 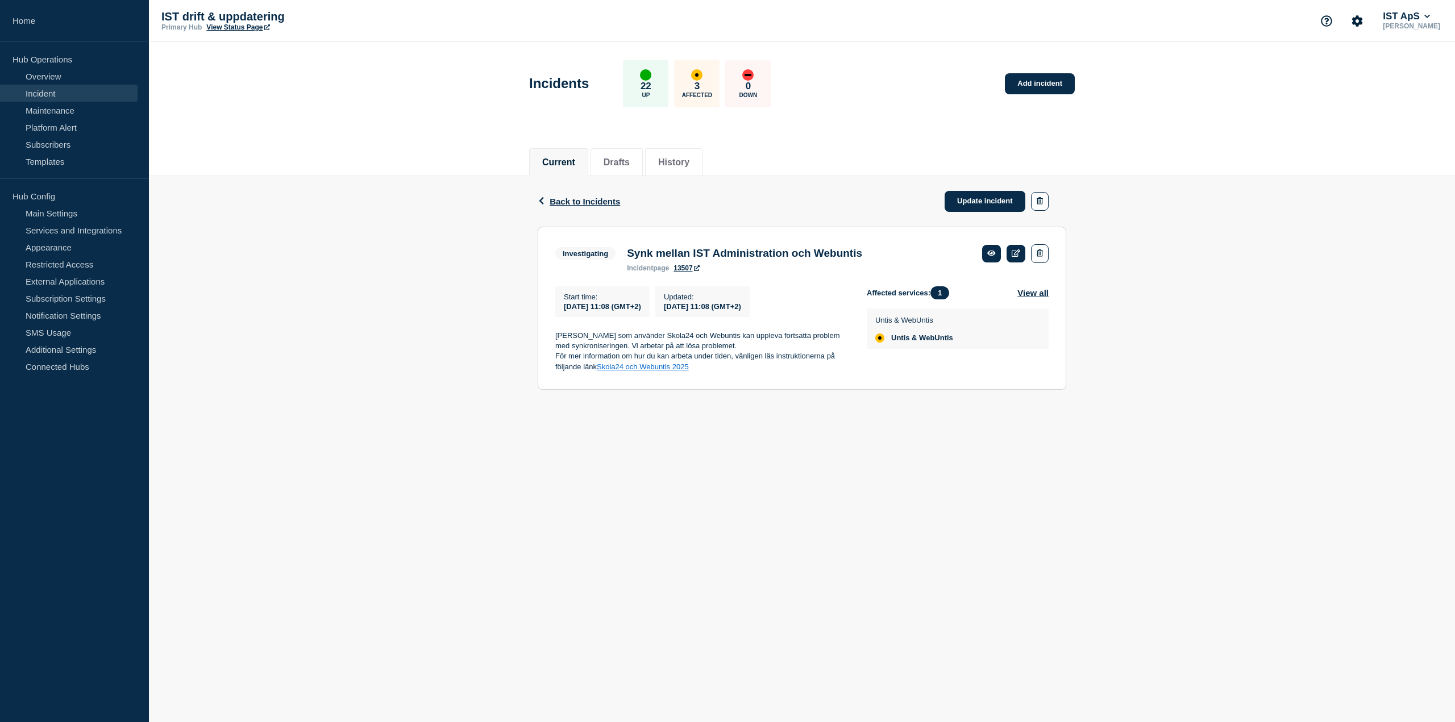 What do you see at coordinates (602, 297) in the screenshot?
I see `p: Start time :` at bounding box center [602, 297].